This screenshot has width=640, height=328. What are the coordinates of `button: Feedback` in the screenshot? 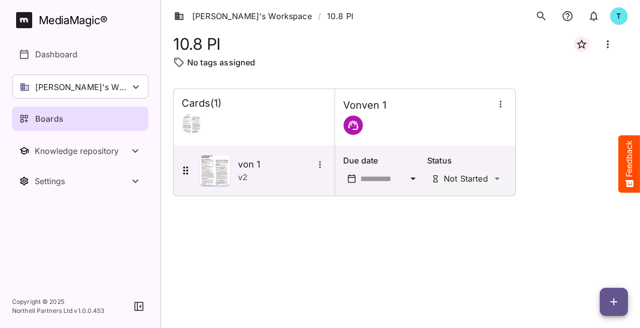 It's located at (629, 164).